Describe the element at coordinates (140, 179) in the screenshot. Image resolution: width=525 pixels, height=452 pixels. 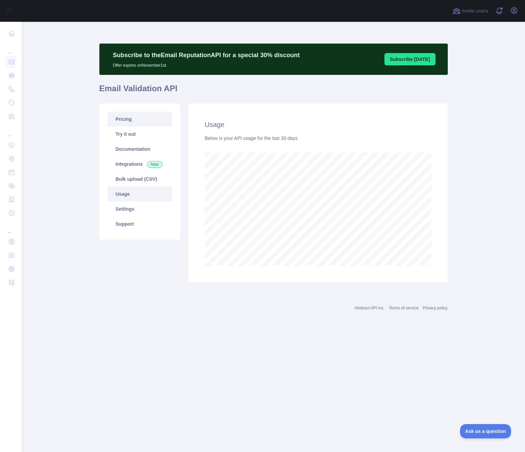
I see `a: Bulk upload (CSV)` at that location.